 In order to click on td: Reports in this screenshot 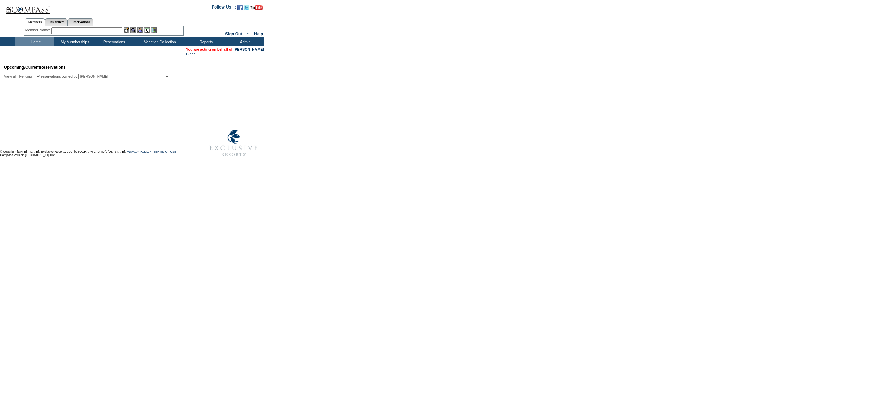, I will do `click(205, 42)`.